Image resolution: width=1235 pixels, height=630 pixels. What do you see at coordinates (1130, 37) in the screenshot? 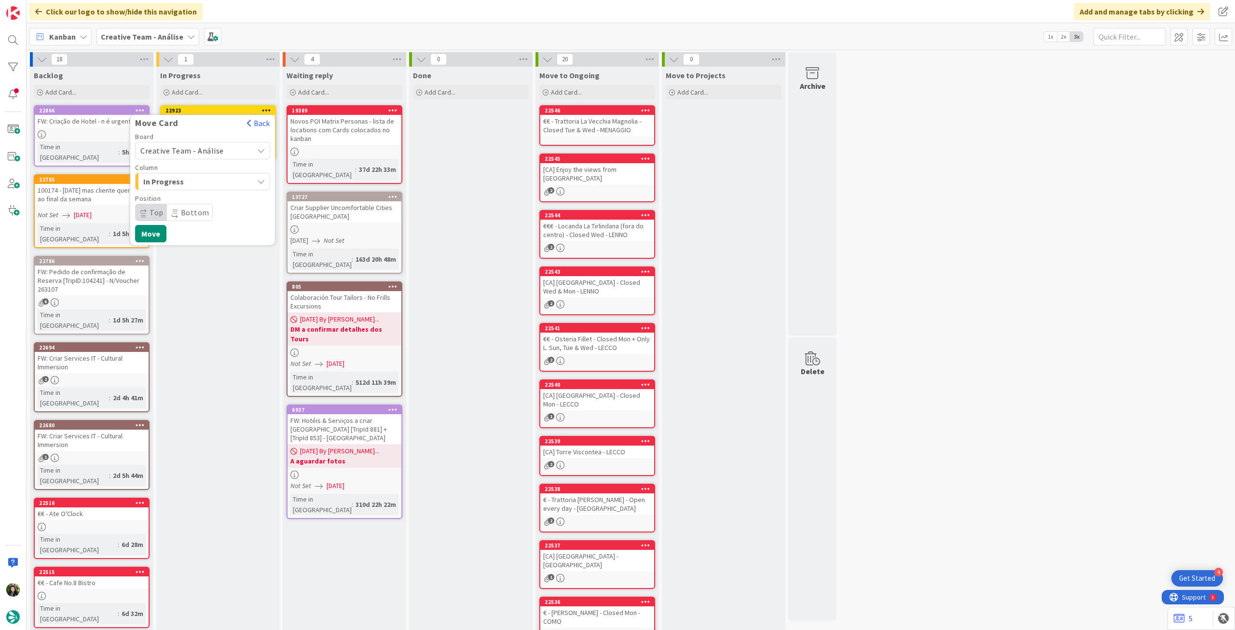
I see `input: Quick Filter...` at bounding box center [1130, 37].